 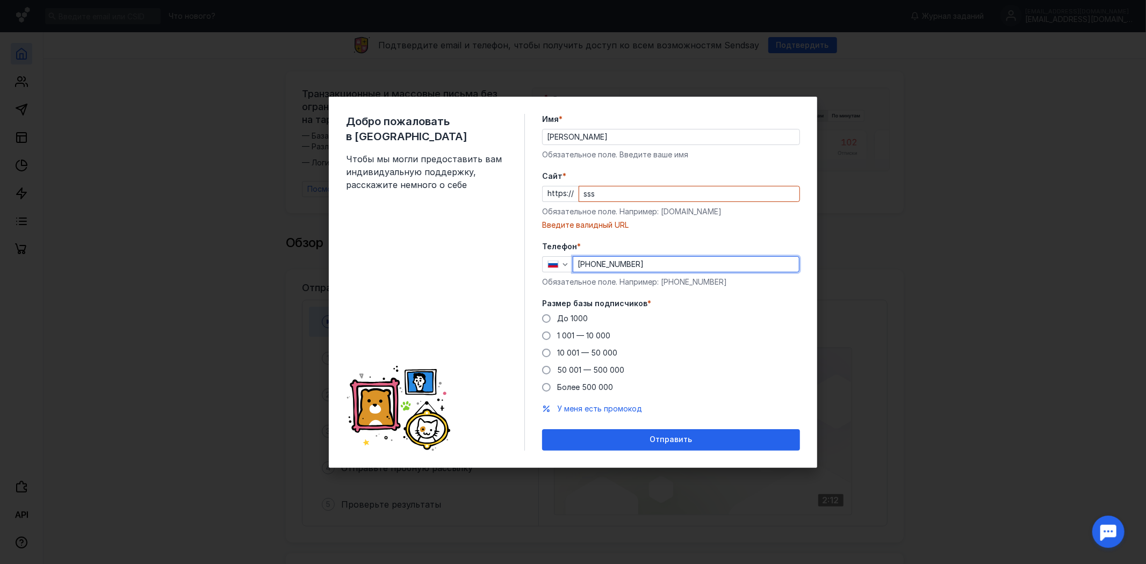 I want to click on span: Размер базы подписчиков, so click(x=595, y=304).